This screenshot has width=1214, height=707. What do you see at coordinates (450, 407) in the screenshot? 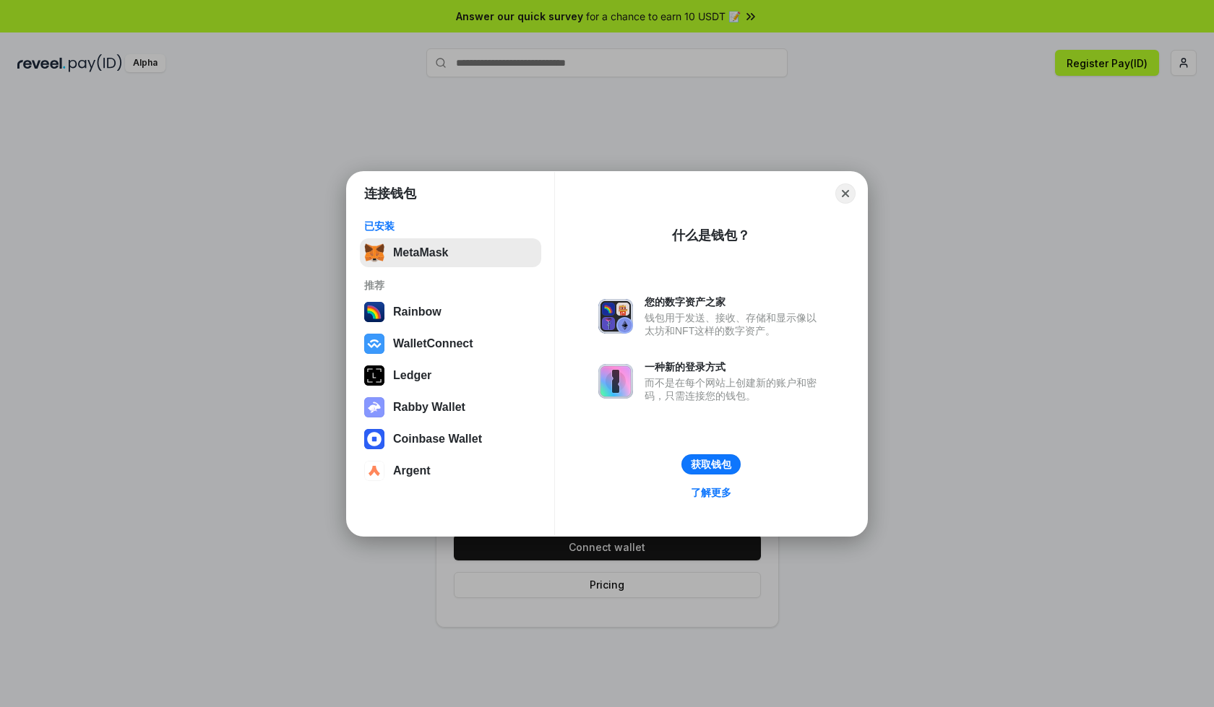
I see `button: Rabby Wallet` at bounding box center [450, 407].